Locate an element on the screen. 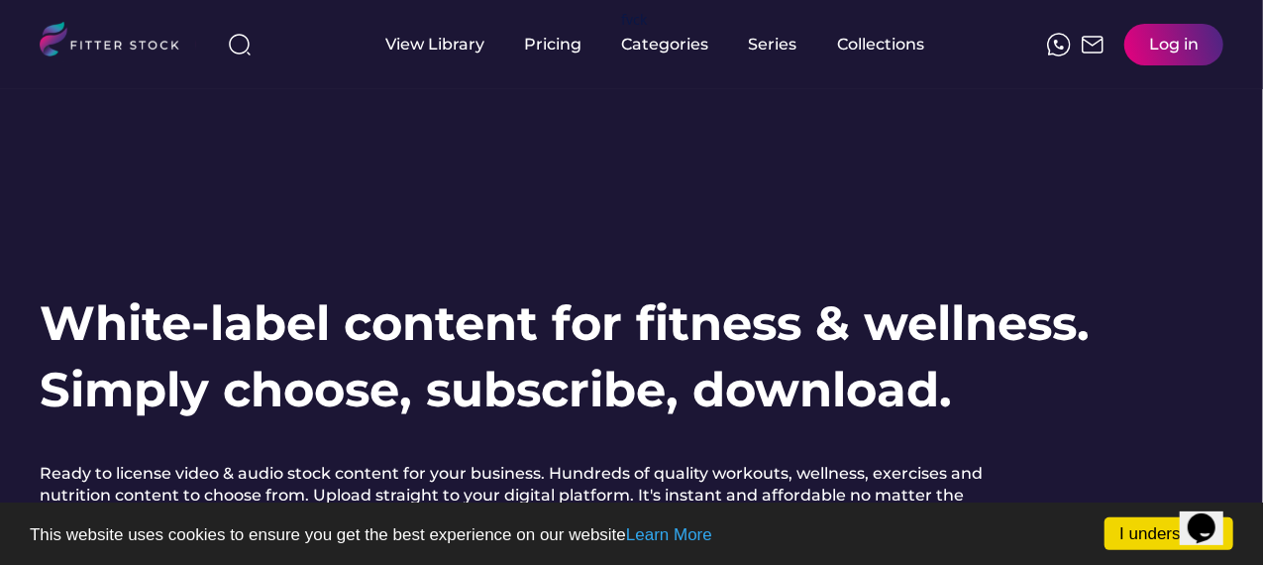 This screenshot has height=565, width=1263. a: I understand! is located at coordinates (1169, 533).